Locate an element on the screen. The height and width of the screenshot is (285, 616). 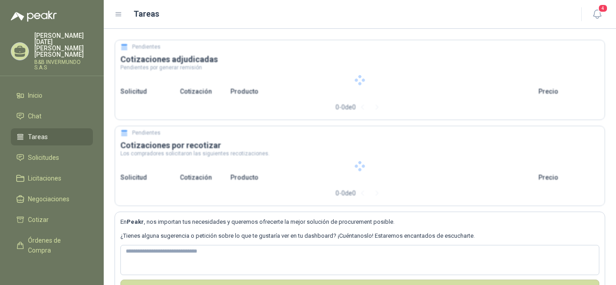
span: Inicio is located at coordinates (35, 96).